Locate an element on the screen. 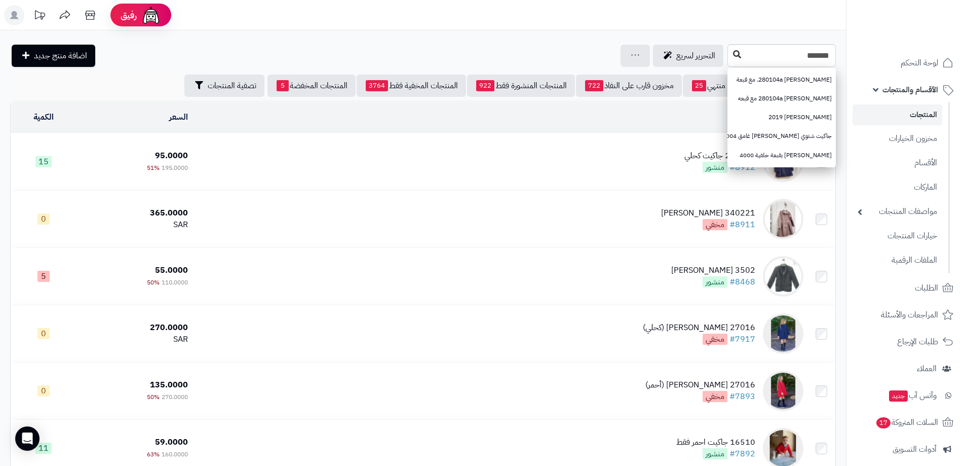 The height and width of the screenshot is (466, 965). img: ai-face.png is located at coordinates (151, 15).